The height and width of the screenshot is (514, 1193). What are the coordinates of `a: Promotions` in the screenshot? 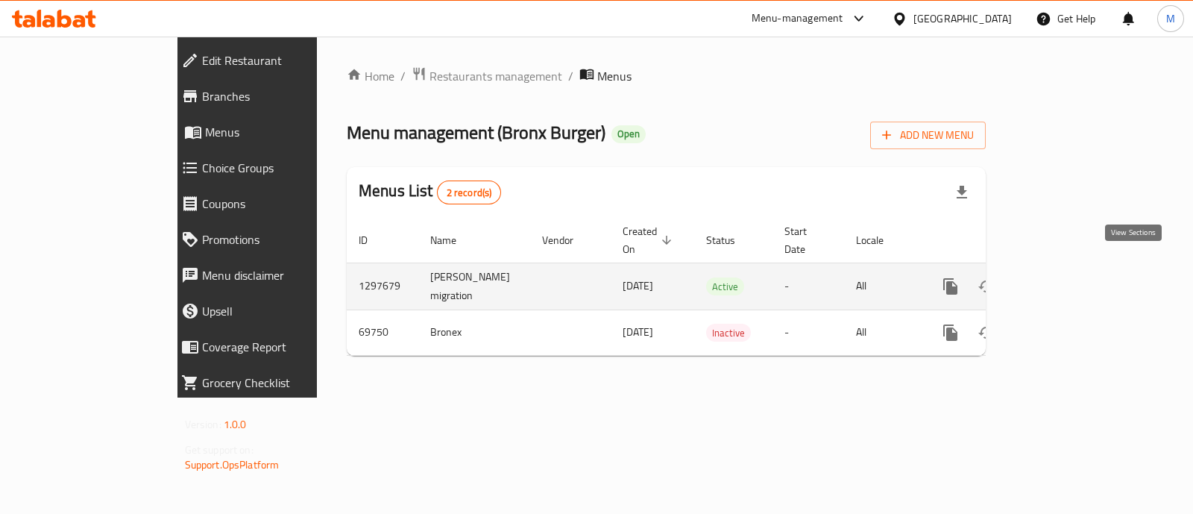 It's located at (273, 239).